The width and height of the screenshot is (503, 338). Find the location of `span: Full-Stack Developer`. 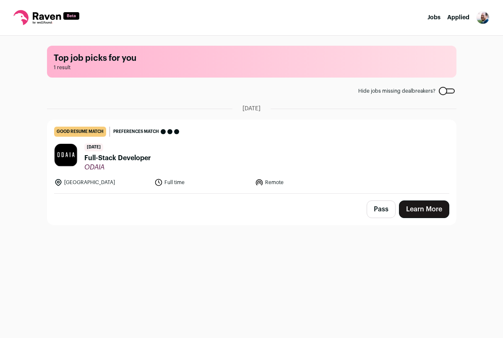

span: Full-Stack Developer is located at coordinates (118, 158).